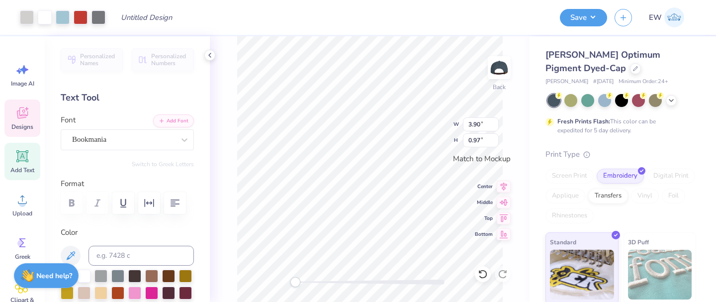  What do you see at coordinates (660, 274) in the screenshot?
I see `img: 3D Puff` at bounding box center [660, 274].